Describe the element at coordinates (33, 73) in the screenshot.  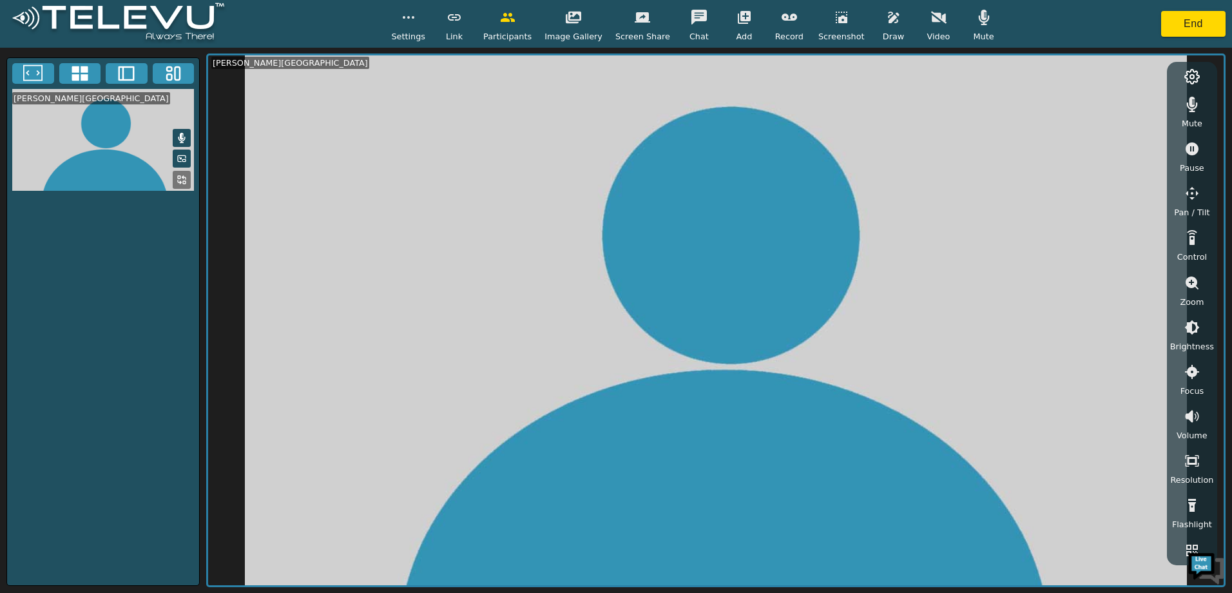
I see `button: Fullscreen` at that location.